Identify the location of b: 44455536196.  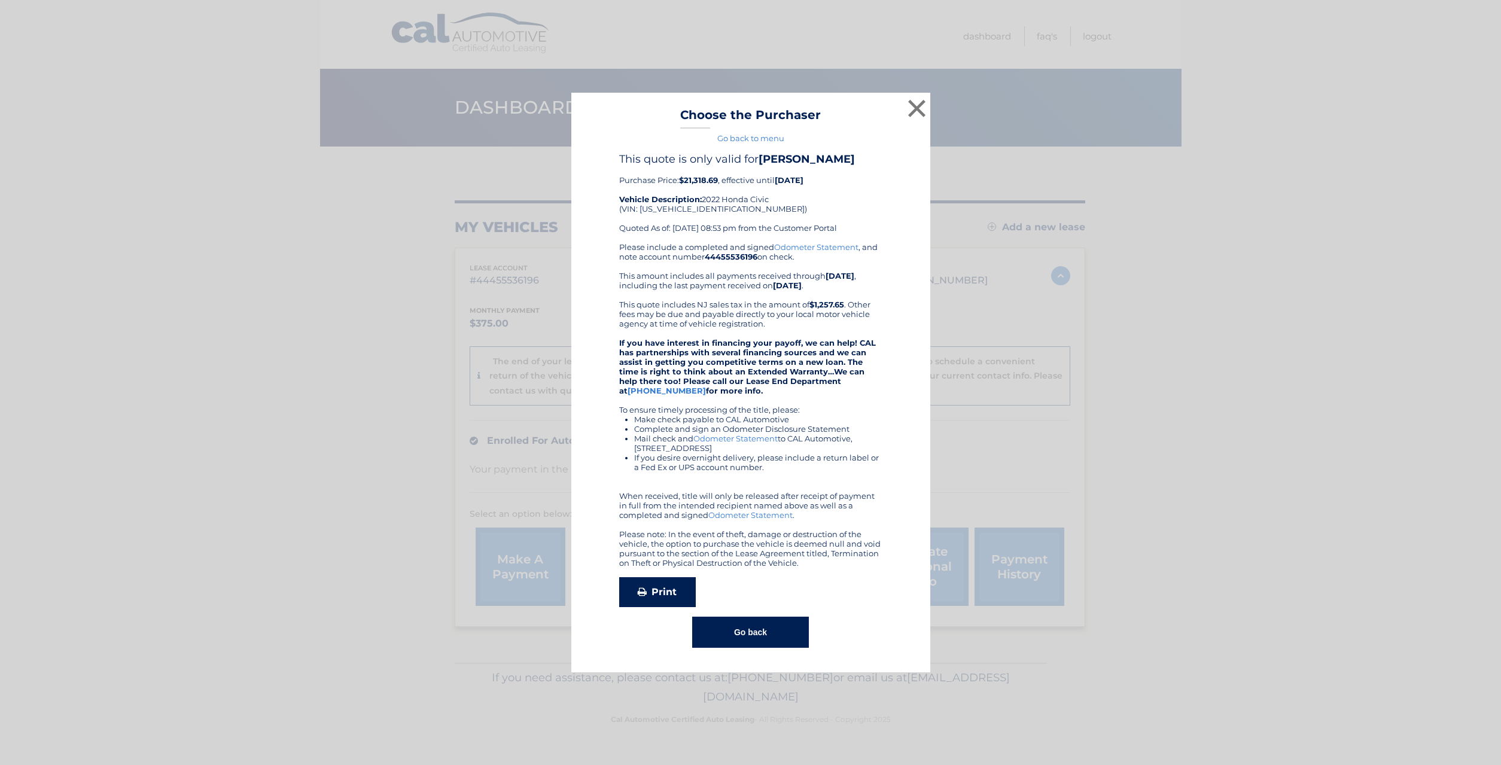
(731, 257).